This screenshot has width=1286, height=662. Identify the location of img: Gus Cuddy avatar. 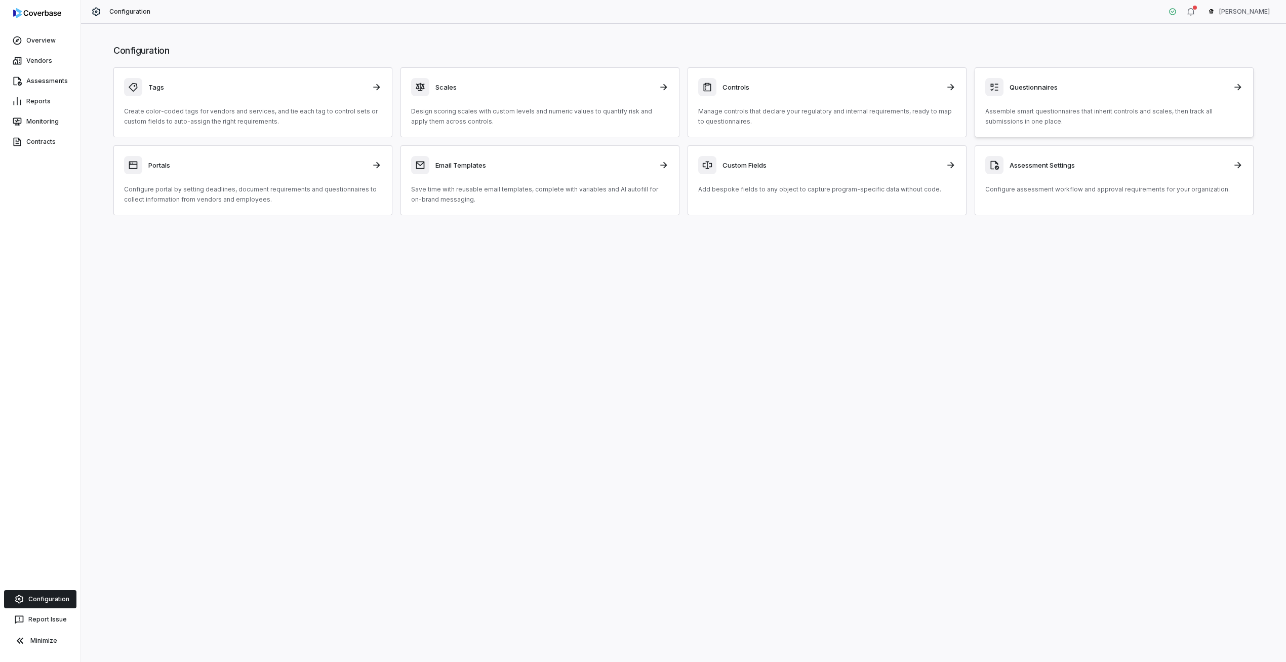
(1211, 12).